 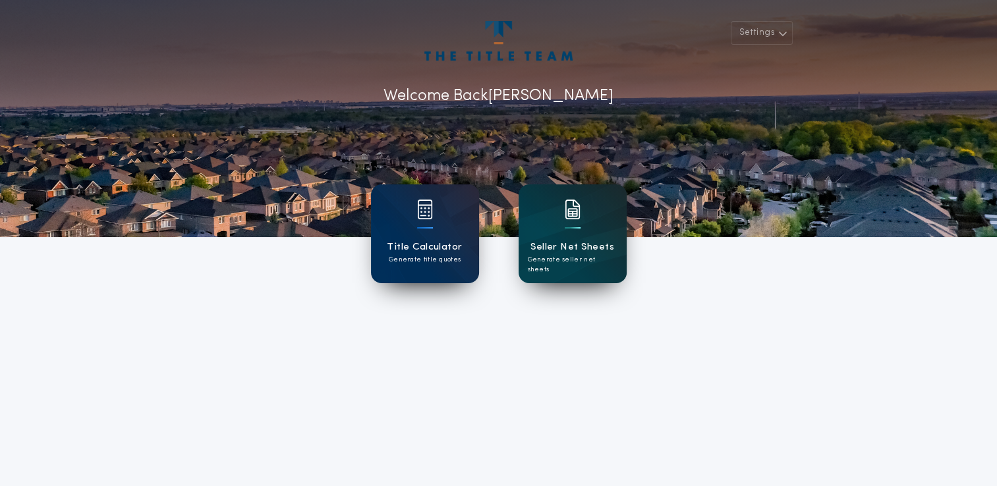 What do you see at coordinates (424, 247) in the screenshot?
I see `h1: Title Calculator` at bounding box center [424, 247].